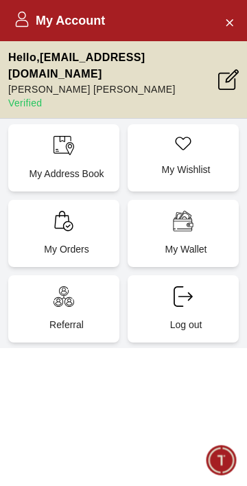 The height and width of the screenshot is (486, 247). What do you see at coordinates (222, 461) in the screenshot?
I see `div: Chat Widget` at bounding box center [222, 461].